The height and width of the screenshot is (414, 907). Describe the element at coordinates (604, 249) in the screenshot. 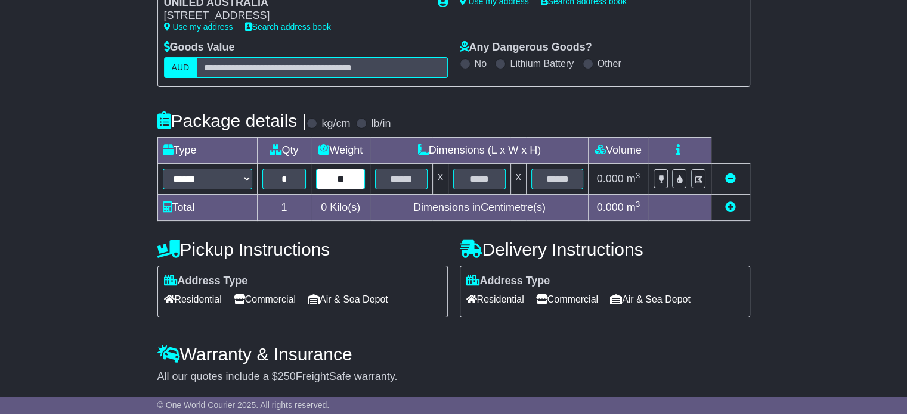

I see `h4: Delivery Instructions` at that location.